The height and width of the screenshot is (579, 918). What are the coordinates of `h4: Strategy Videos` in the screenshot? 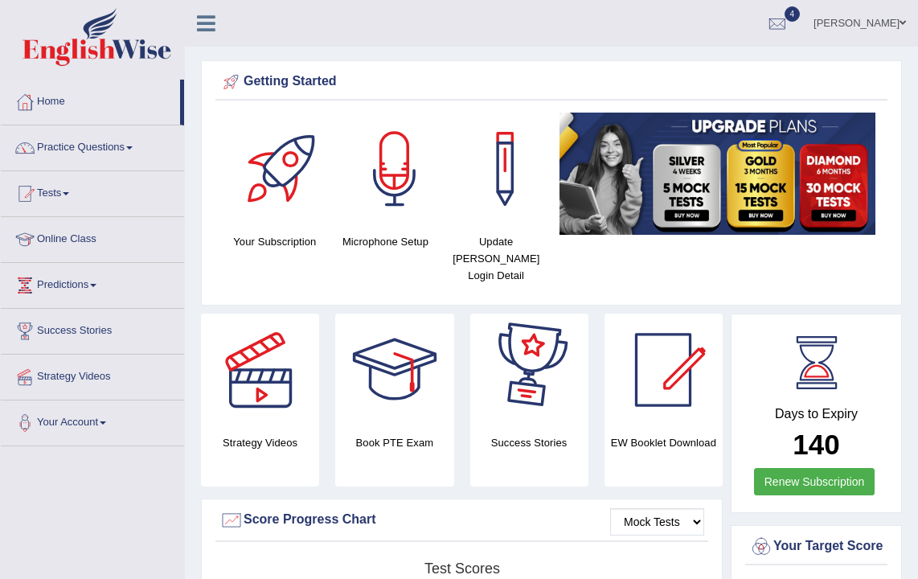 It's located at (260, 442).